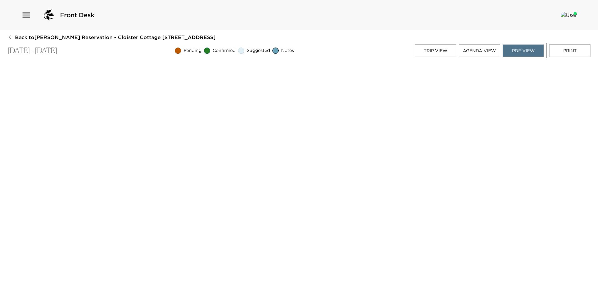 This screenshot has height=289, width=598. Describe the element at coordinates (569, 15) in the screenshot. I see `img: User` at that location.